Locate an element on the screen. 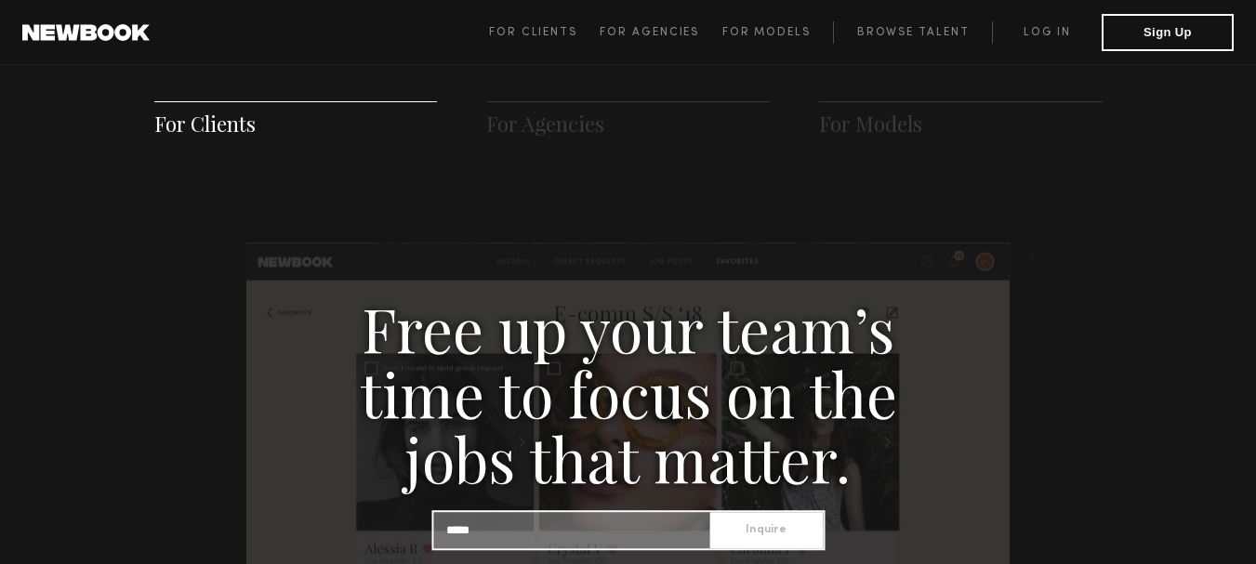  a: Log in is located at coordinates (1047, 33).